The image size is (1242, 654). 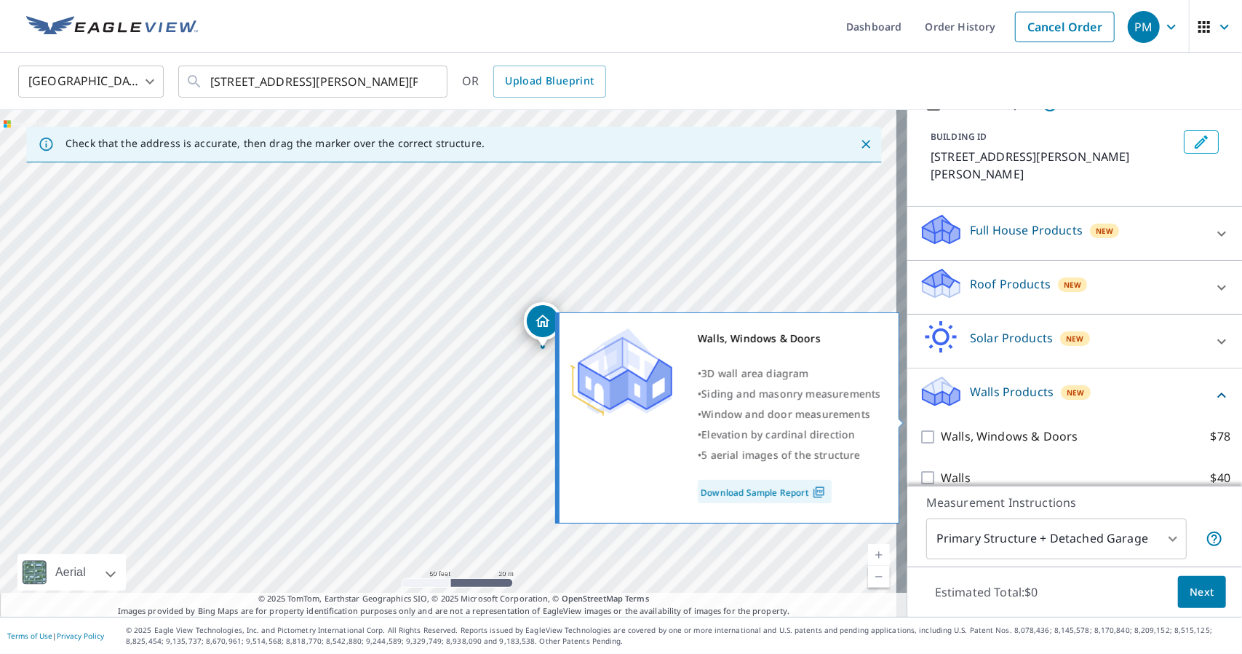 What do you see at coordinates (791, 393) in the screenshot?
I see `span: Siding and masonry measurements` at bounding box center [791, 393].